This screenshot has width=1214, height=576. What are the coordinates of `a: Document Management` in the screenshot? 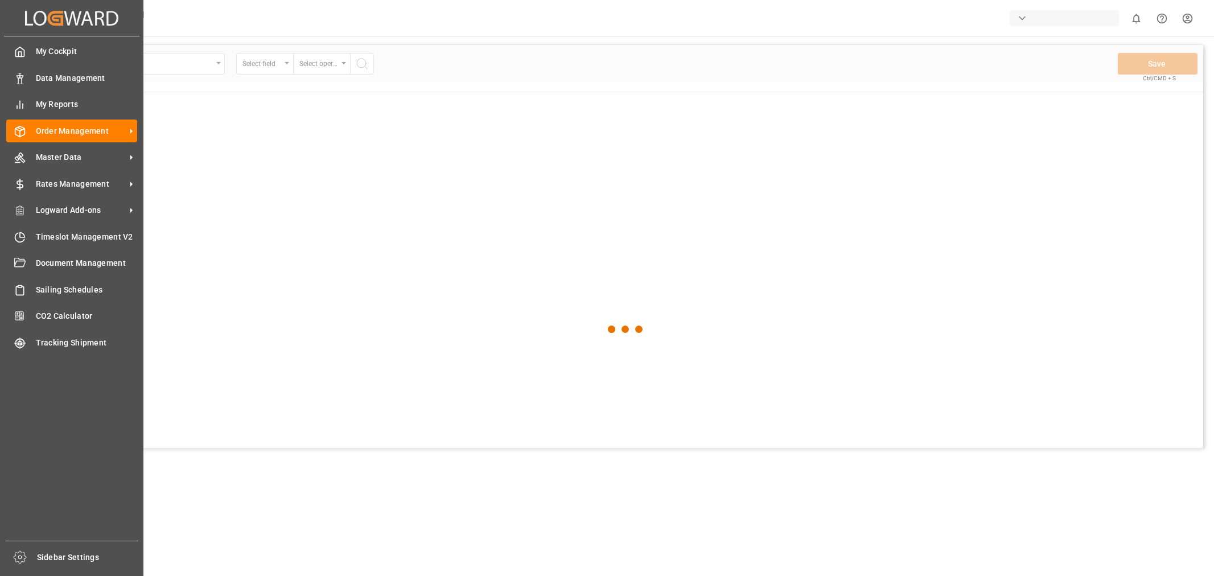 It's located at (72, 263).